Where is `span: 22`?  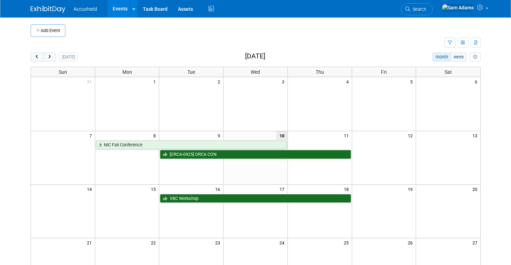
span: 22 is located at coordinates (154, 242).